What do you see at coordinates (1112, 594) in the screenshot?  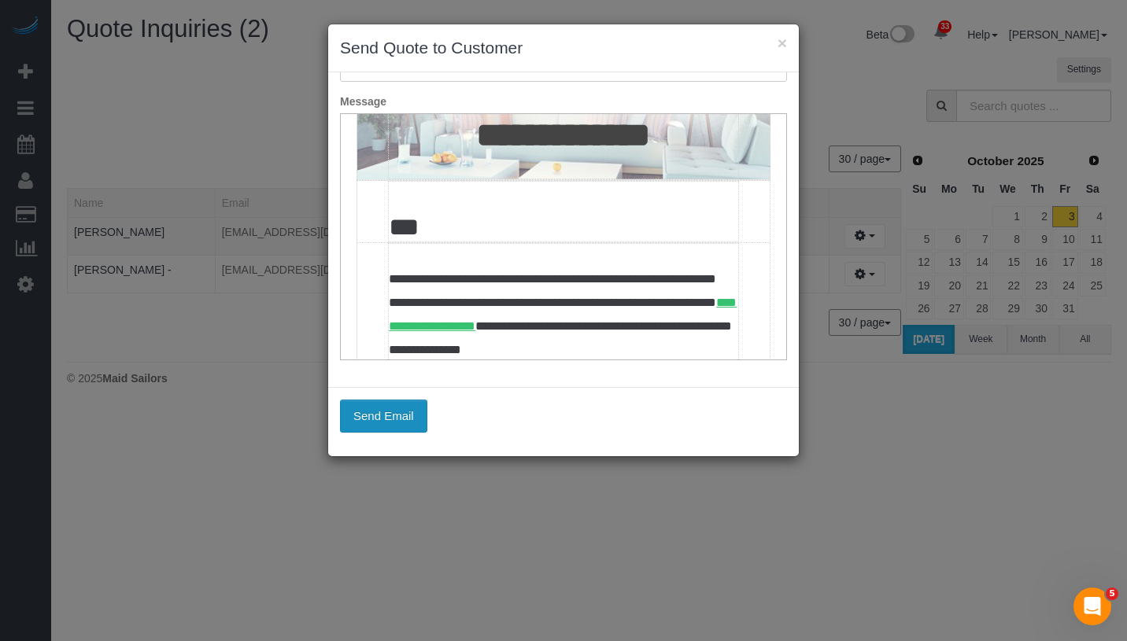 I see `span: 5` at bounding box center [1112, 594].